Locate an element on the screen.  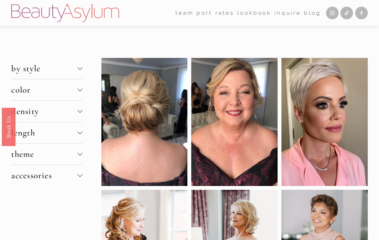
span: length is located at coordinates (44, 133).